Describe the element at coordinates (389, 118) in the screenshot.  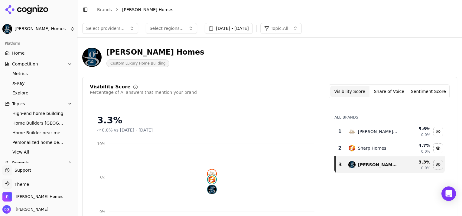
I see `div: All Brands` at that location.